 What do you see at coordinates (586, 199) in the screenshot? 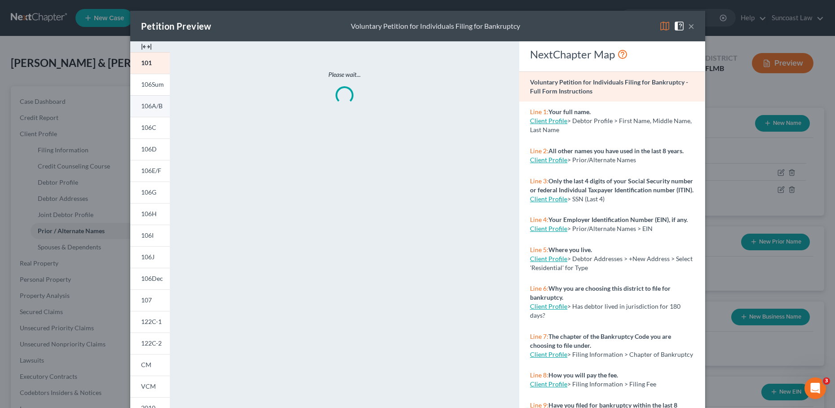
I see `span: > SSN (Last 4)` at bounding box center [586, 199].